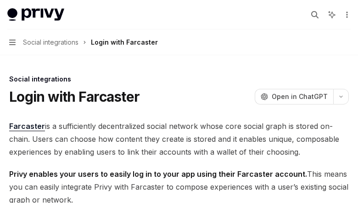 The image size is (358, 203). Describe the element at coordinates (158, 174) in the screenshot. I see `strong: Privy enables your users to easily log in to your app using their Farcaster account.` at that location.